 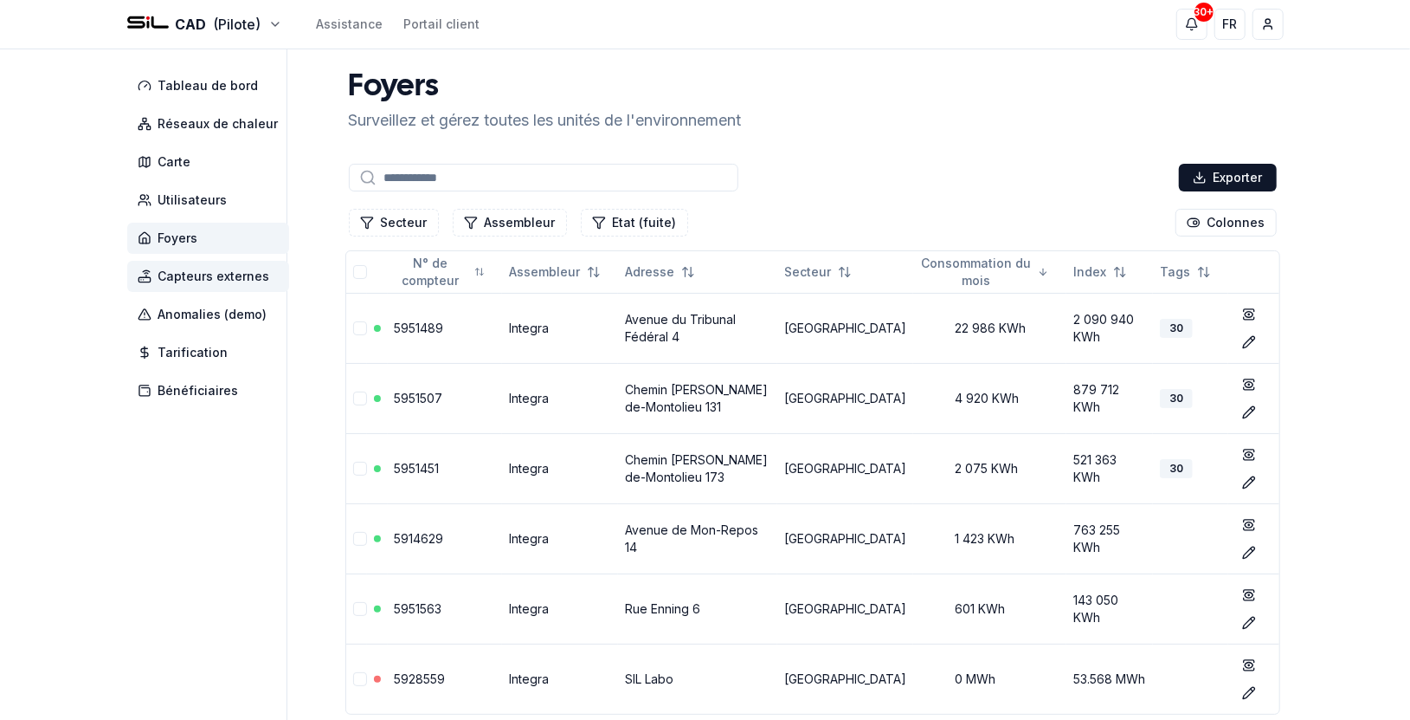 I want to click on div: Exporter, so click(x=1228, y=177).